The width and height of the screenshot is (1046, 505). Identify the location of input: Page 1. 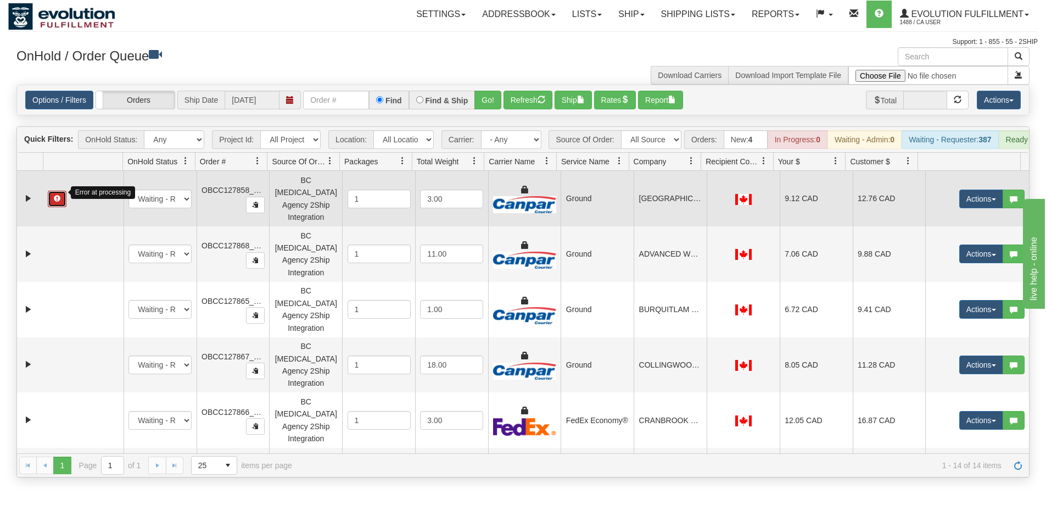
(113, 465).